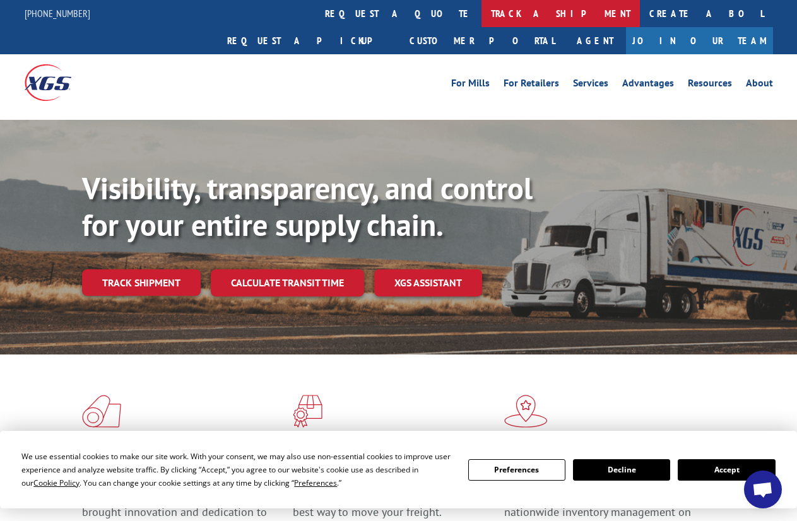 Image resolution: width=797 pixels, height=521 pixels. What do you see at coordinates (526, 411) in the screenshot?
I see `img: xgs-icon-flagship-distribution-model-red` at bounding box center [526, 411].